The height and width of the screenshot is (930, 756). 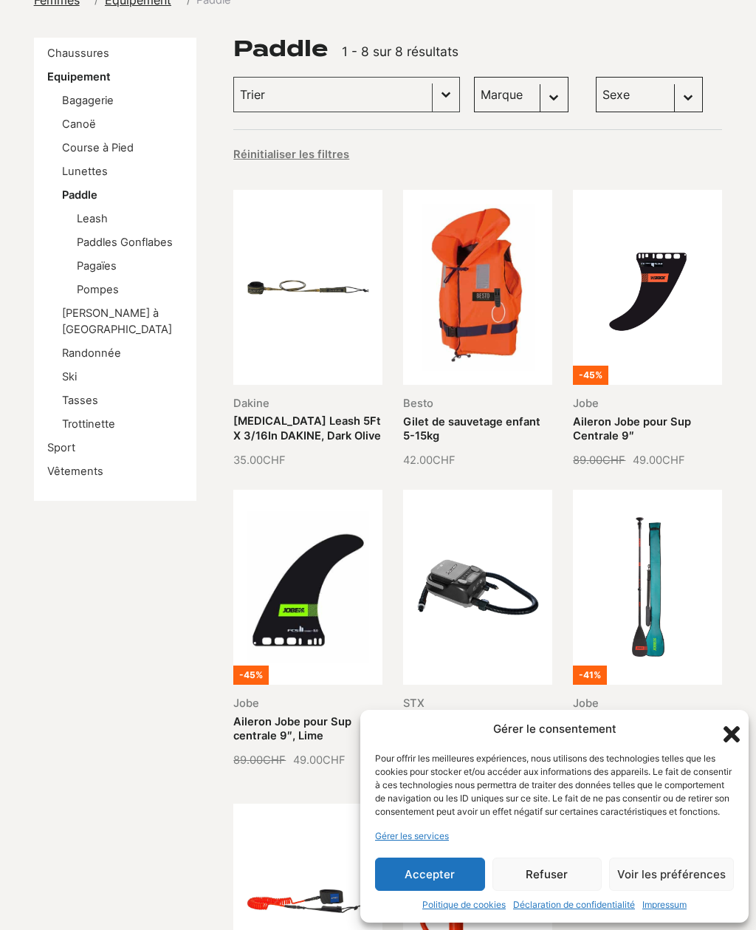 I want to click on span: 1 - 8 sur 8 résultats, so click(x=400, y=51).